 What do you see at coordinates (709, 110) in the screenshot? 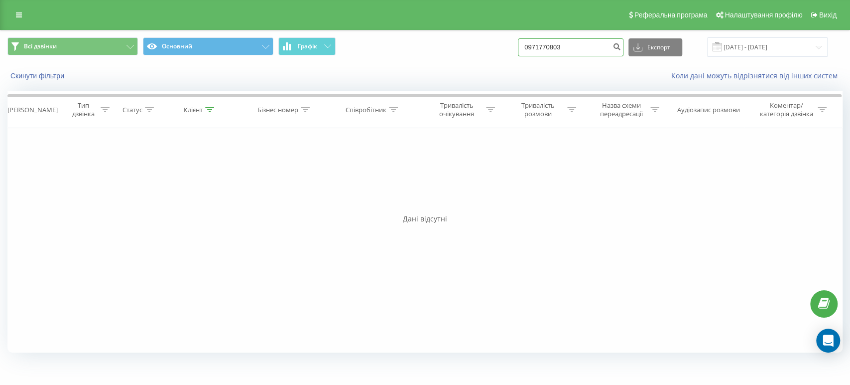
I see `div: Аудіозапис розмови` at bounding box center [709, 110].